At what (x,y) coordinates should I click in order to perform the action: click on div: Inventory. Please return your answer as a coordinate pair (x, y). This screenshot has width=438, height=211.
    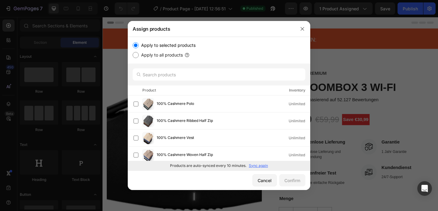
    Looking at the image, I should click on (297, 90).